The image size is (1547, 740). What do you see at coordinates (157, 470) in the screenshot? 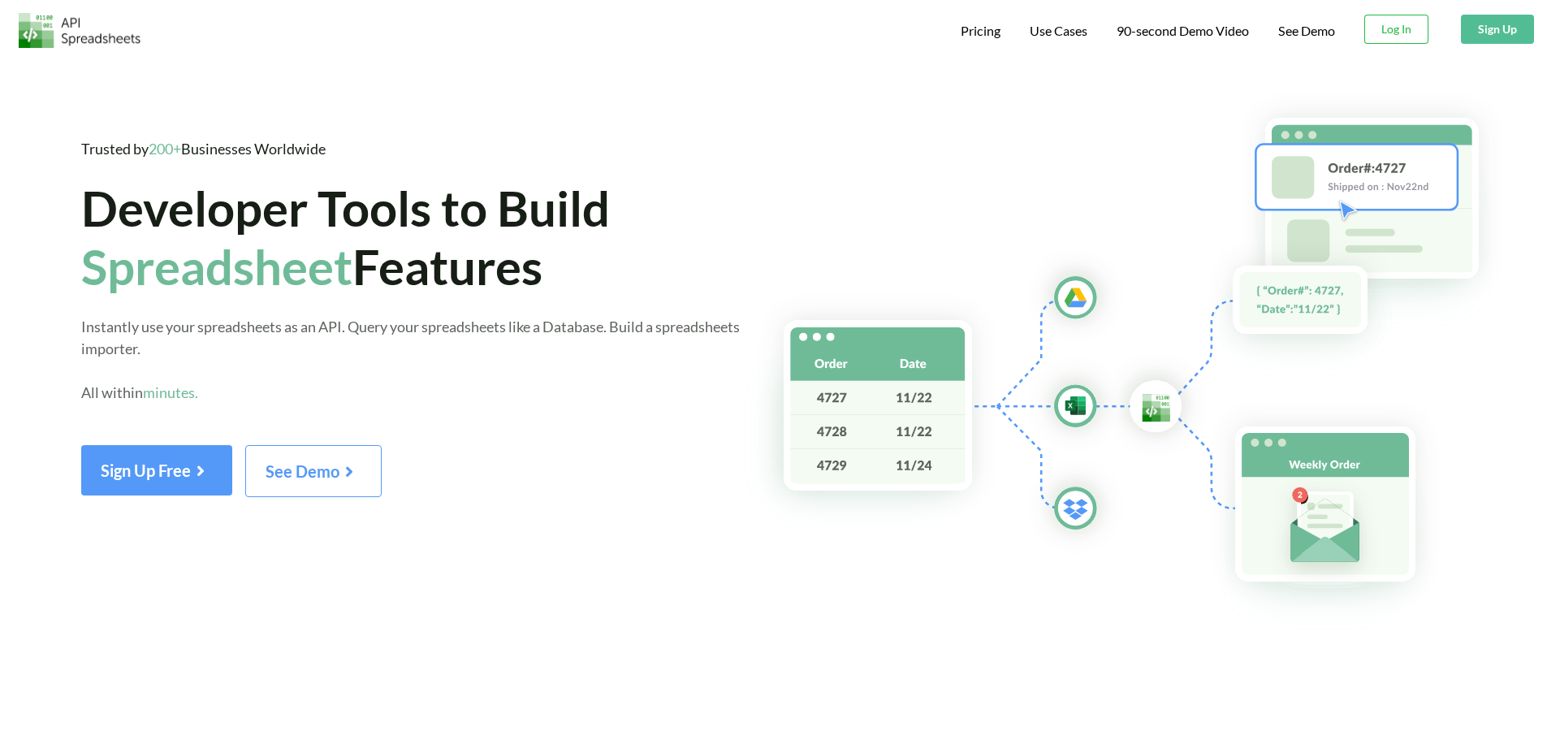
I see `span: Sign Up Free` at bounding box center [157, 470].